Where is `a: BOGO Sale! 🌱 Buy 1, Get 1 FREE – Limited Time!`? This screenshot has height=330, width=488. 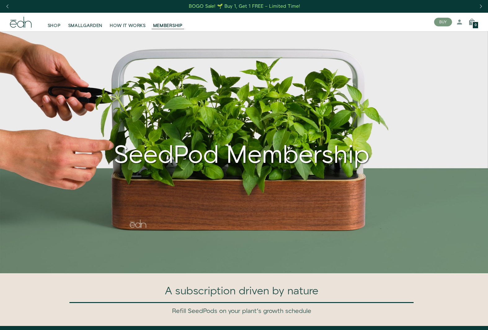 a: BOGO Sale! 🌱 Buy 1, Get 1 FREE – Limited Time! is located at coordinates (245, 6).